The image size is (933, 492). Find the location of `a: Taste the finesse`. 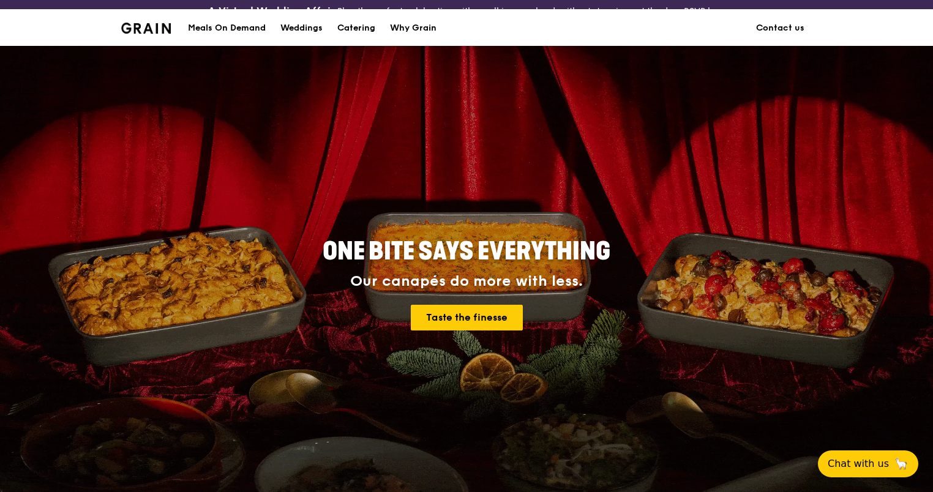

a: Taste the finesse is located at coordinates (466, 318).